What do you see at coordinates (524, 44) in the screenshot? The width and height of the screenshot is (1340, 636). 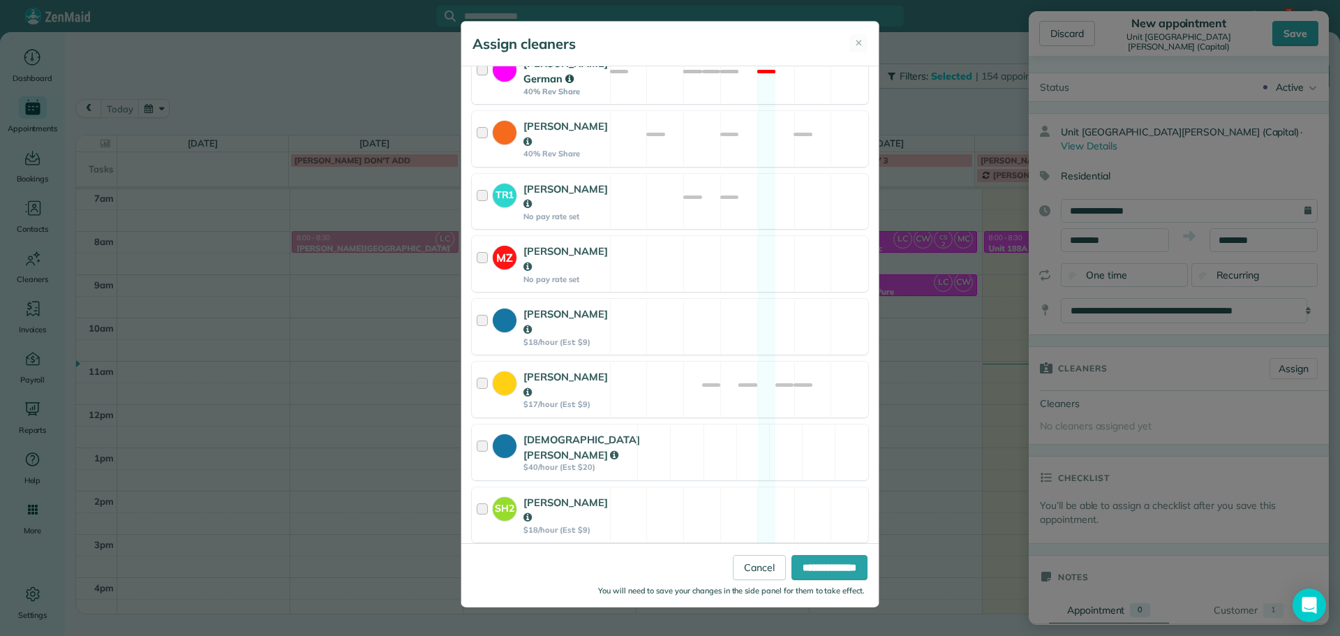 I see `h5: Assign cleaners` at bounding box center [524, 44].